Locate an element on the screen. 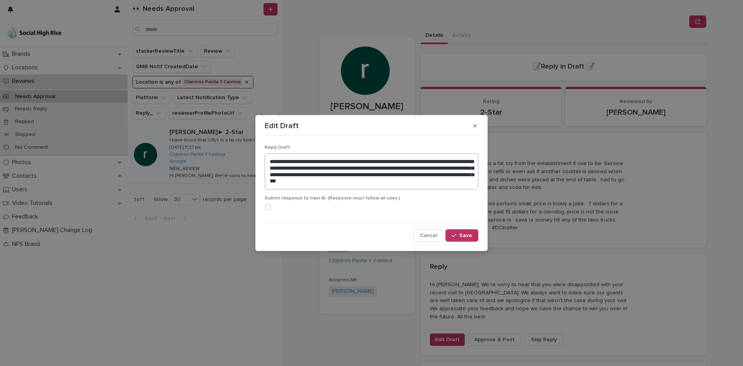 This screenshot has height=366, width=743. p: Edit Draft is located at coordinates (282, 126).